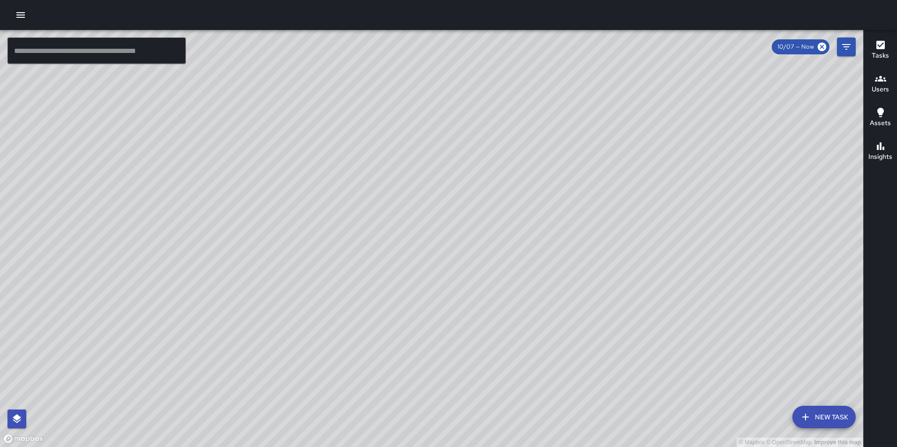 The height and width of the screenshot is (447, 897). What do you see at coordinates (880, 123) in the screenshot?
I see `h6: Assets` at bounding box center [880, 123].